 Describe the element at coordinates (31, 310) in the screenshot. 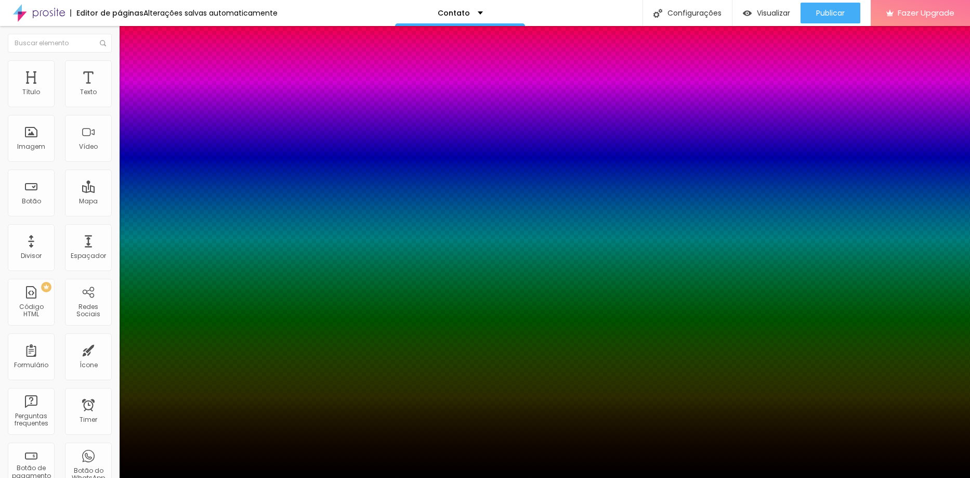

I see `div: Código HTML` at that location.